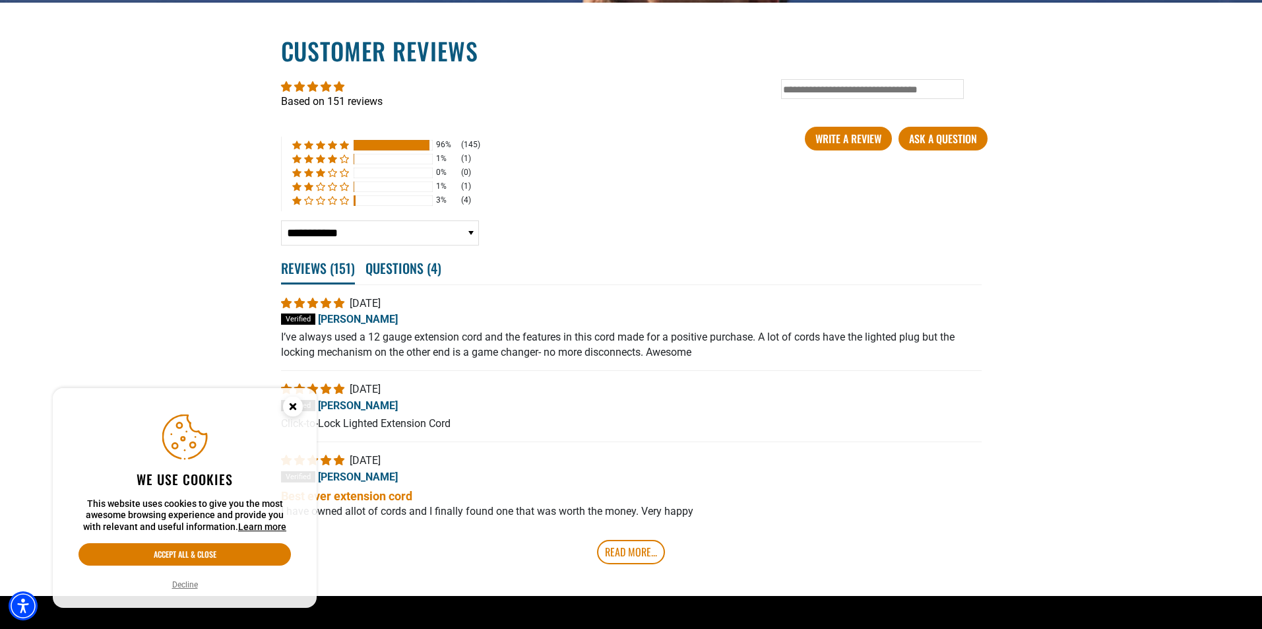  I want to click on div: Average rating is 4.87 stars, so click(631, 86).